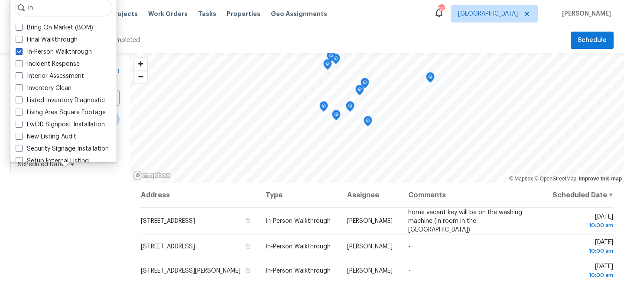  I want to click on label: New Listing Audit, so click(46, 137).